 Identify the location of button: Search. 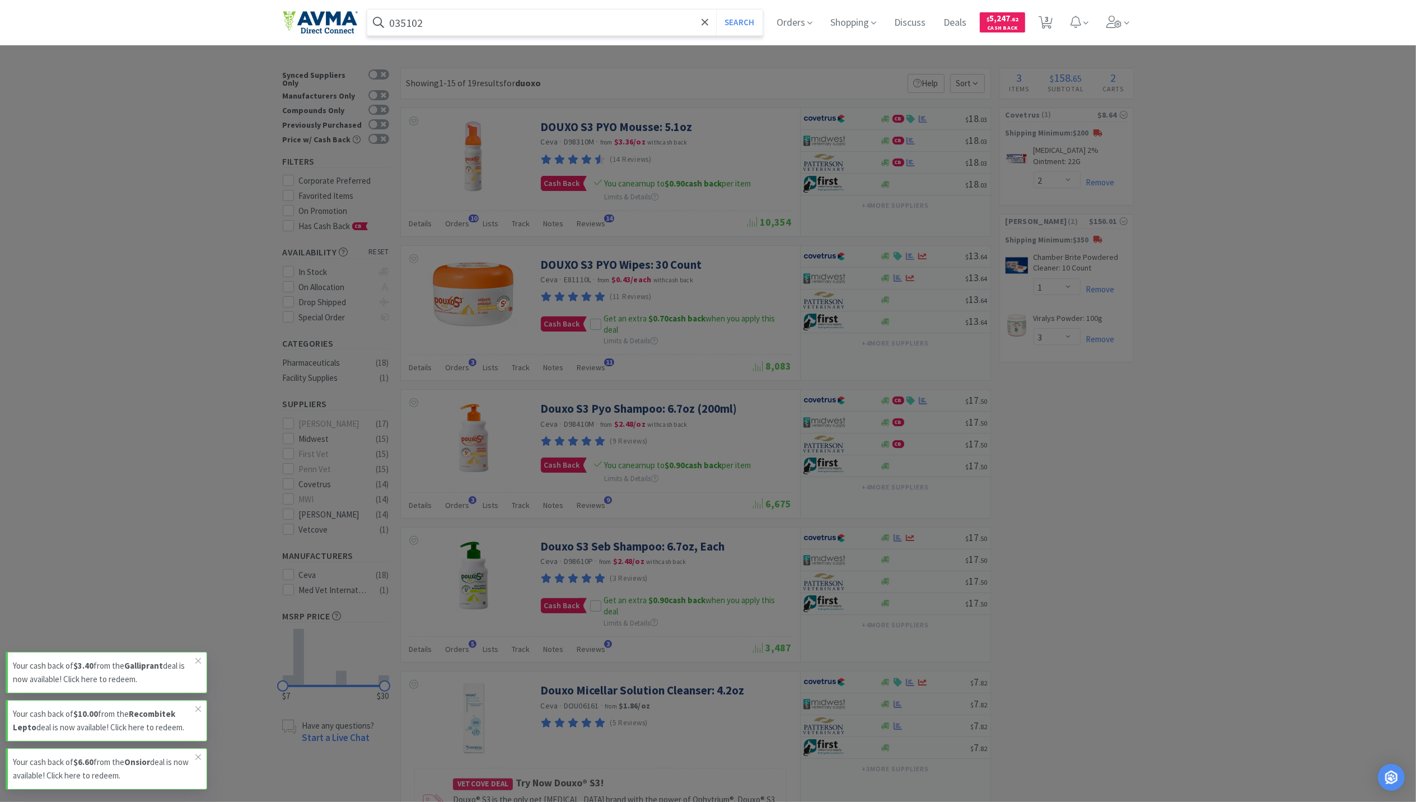
(739, 22).